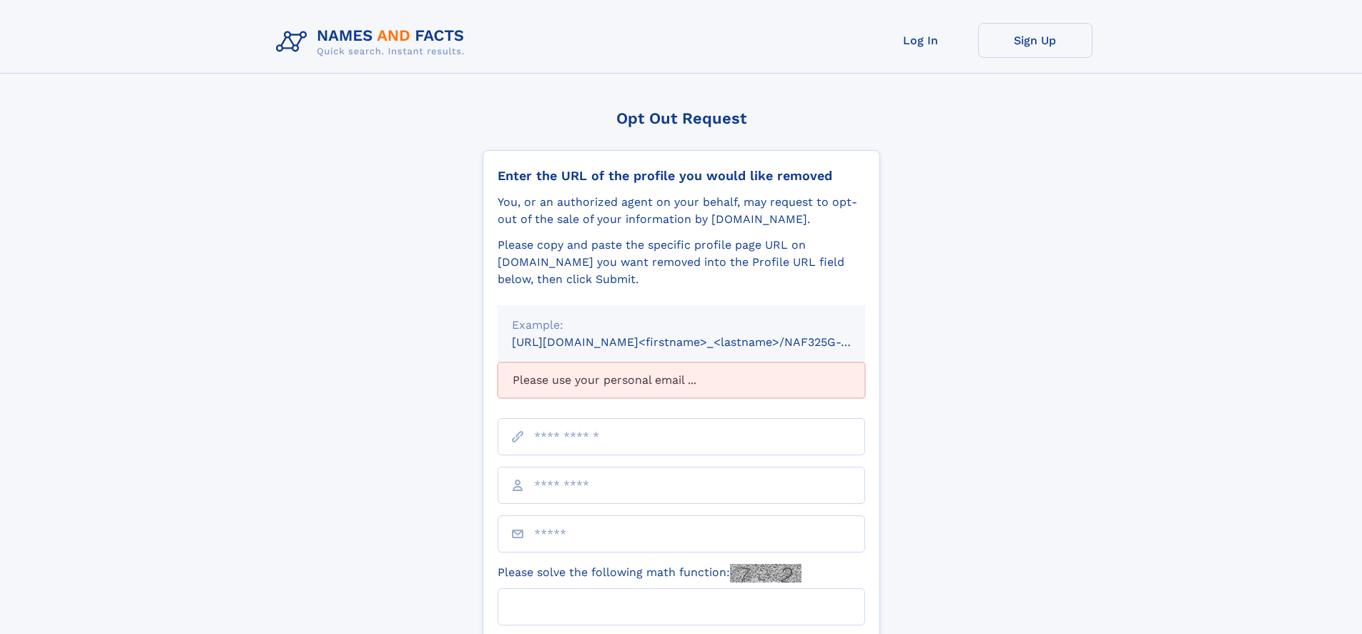 The height and width of the screenshot is (634, 1362). Describe the element at coordinates (373, 42) in the screenshot. I see `img: Logo Names and Facts` at that location.